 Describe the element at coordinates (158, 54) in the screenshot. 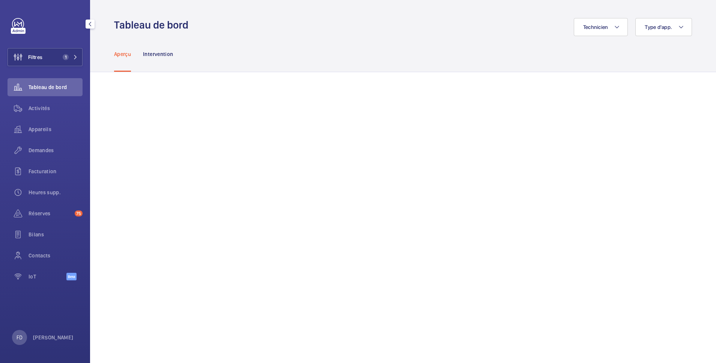

I see `p: Intervention` at that location.